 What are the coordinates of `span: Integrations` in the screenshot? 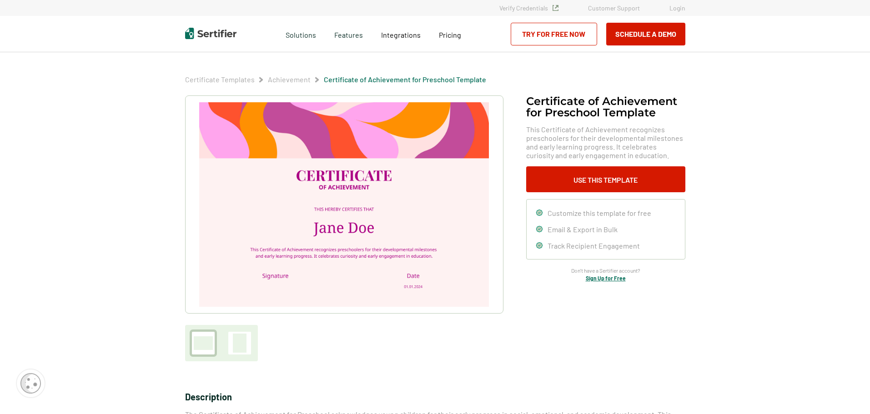 It's located at (401, 35).